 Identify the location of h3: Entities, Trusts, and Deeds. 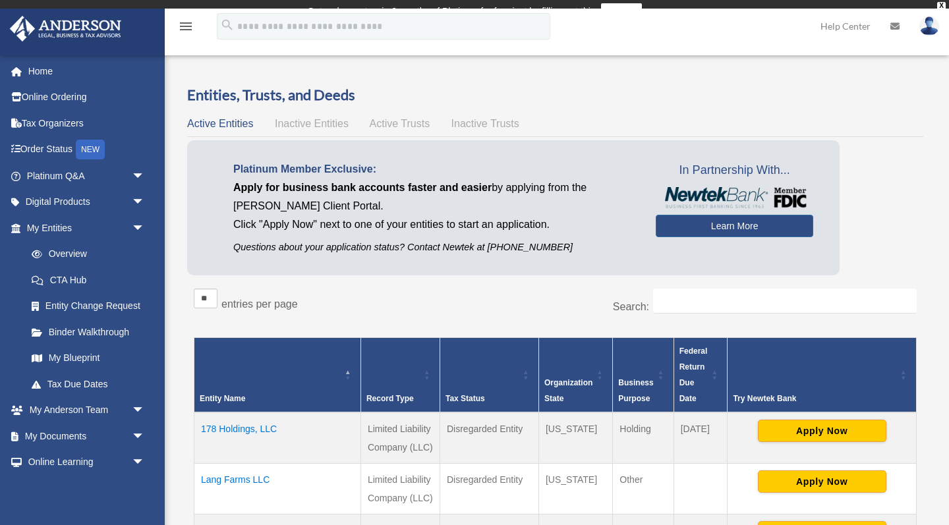
(555, 95).